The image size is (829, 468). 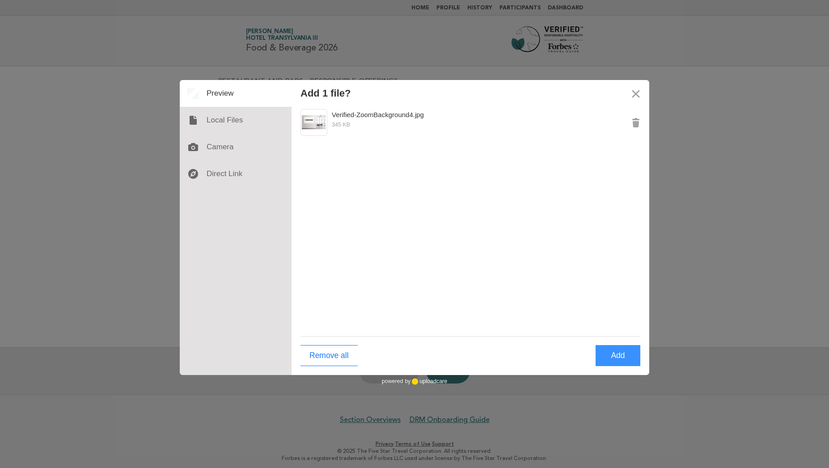 What do you see at coordinates (236, 174) in the screenshot?
I see `div: Direct Link` at bounding box center [236, 174].